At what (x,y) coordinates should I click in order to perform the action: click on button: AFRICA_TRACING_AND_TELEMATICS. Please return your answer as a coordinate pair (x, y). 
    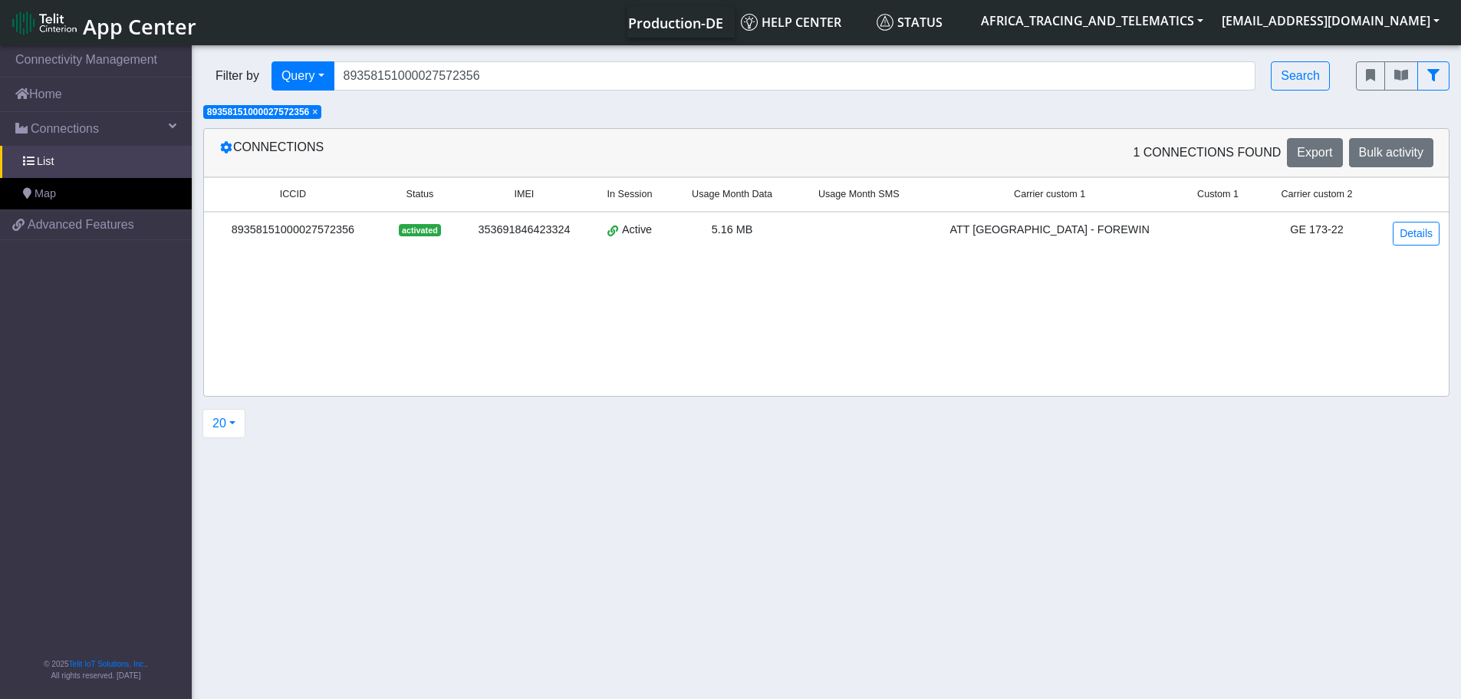
    Looking at the image, I should click on (1092, 21).